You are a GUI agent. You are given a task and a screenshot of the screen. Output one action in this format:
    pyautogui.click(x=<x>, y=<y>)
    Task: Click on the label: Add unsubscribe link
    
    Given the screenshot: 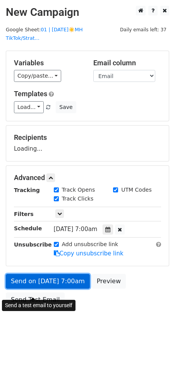 What is the action you would take?
    pyautogui.click(x=90, y=244)
    